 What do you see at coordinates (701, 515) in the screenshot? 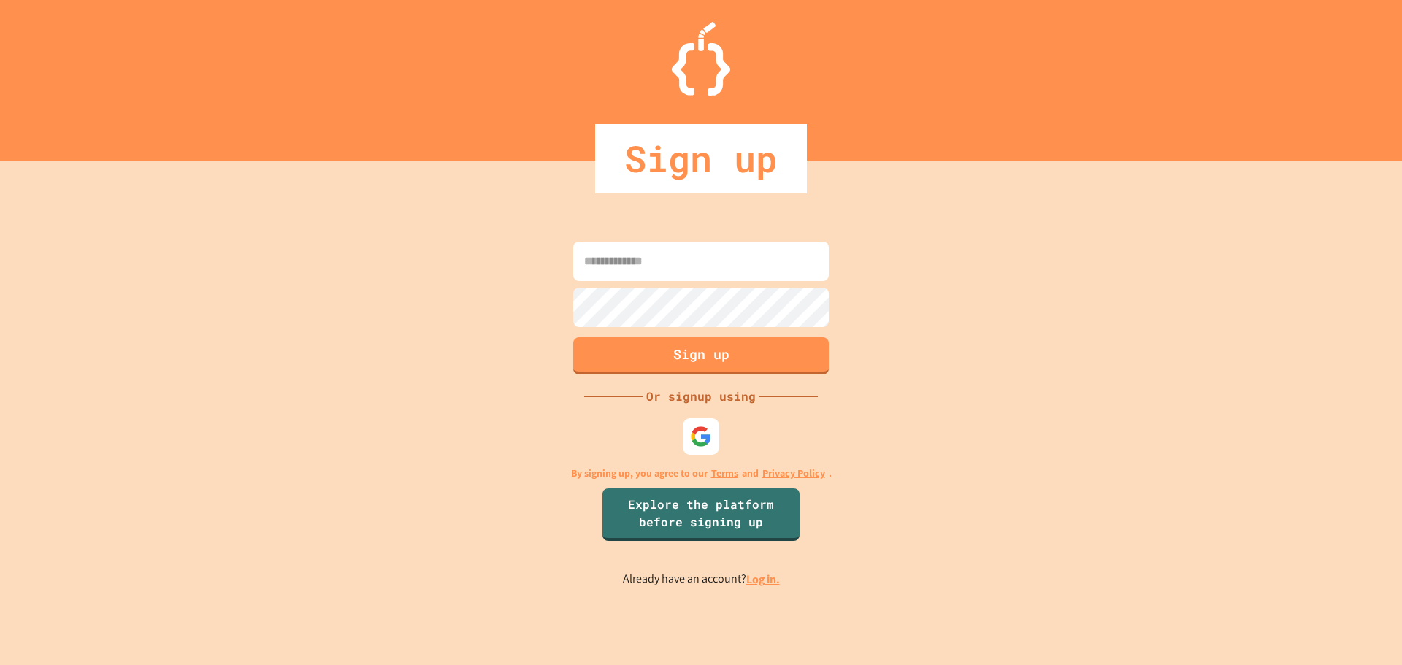
I see `a: Explore the platform before signing up` at bounding box center [701, 515].